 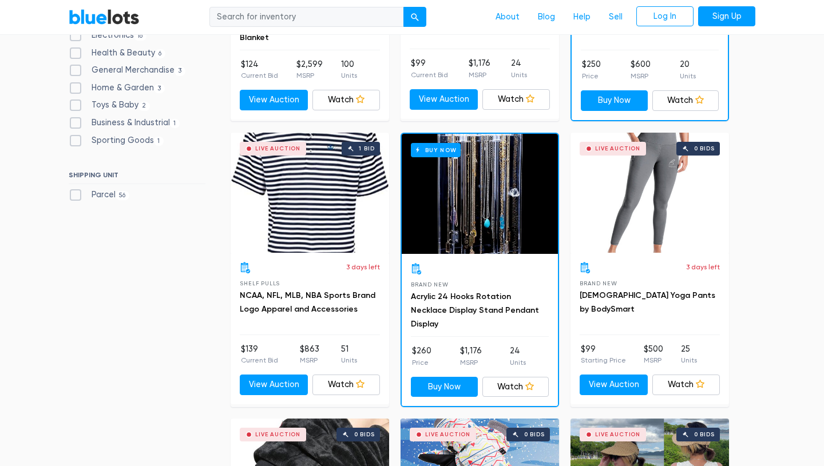 I want to click on span: 16, so click(x=140, y=36).